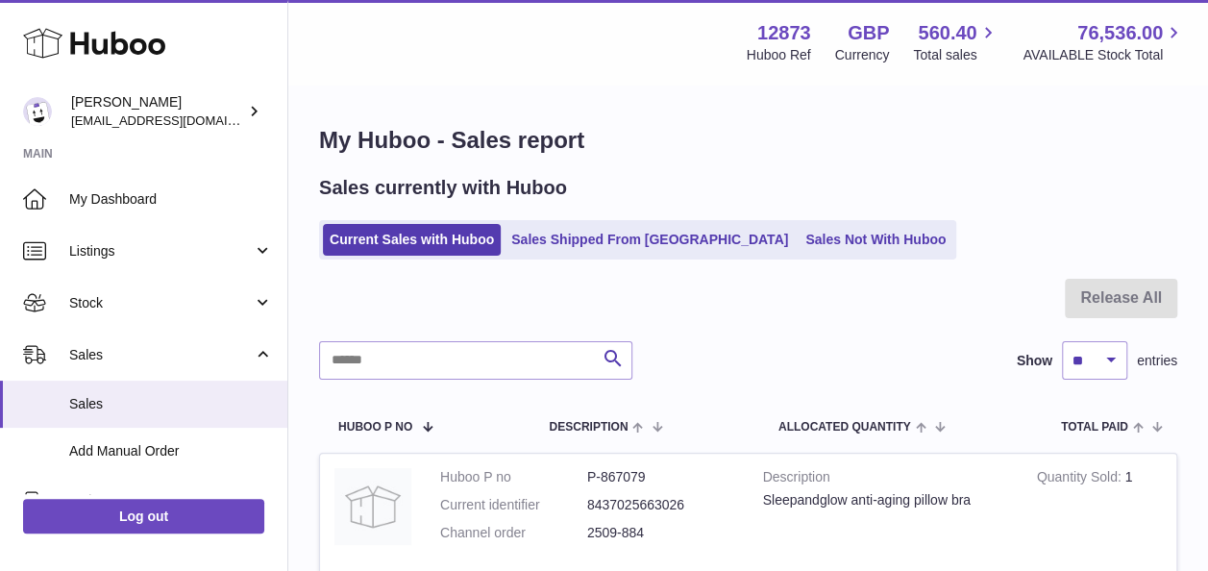  What do you see at coordinates (875, 239) in the screenshot?
I see `a: Sales Not With Huboo` at bounding box center [875, 239].